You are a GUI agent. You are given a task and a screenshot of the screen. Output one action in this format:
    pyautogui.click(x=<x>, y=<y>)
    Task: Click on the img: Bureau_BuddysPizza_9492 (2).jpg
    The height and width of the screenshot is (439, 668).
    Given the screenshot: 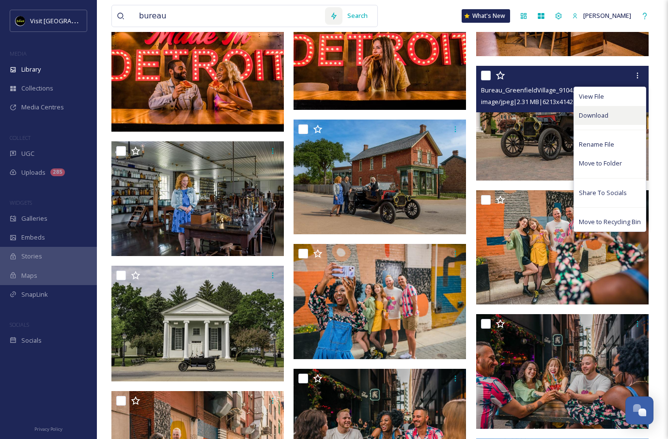 What is the action you would take?
    pyautogui.click(x=198, y=75)
    